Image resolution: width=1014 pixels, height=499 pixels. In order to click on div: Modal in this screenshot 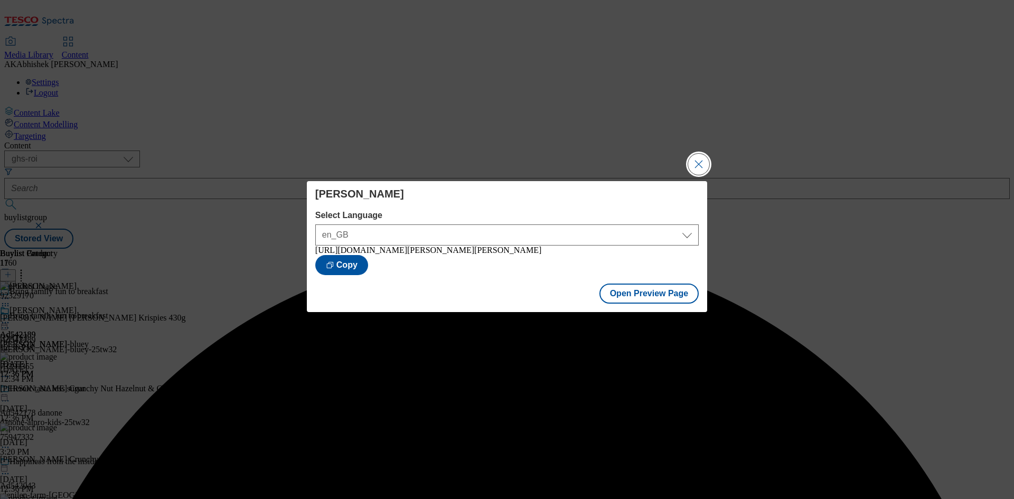, I will do `click(507, 247)`.